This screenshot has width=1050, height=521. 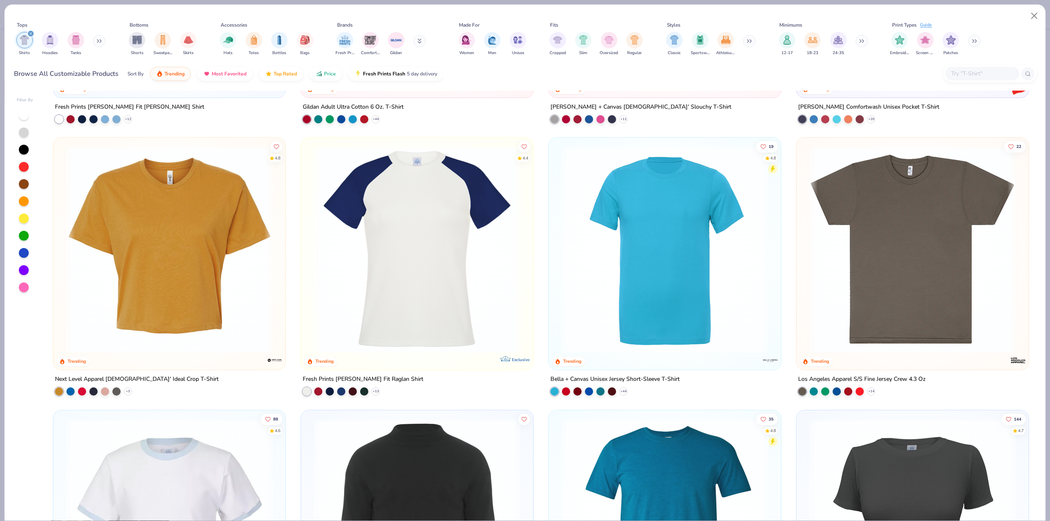 I want to click on div: 4.4, so click(x=526, y=158).